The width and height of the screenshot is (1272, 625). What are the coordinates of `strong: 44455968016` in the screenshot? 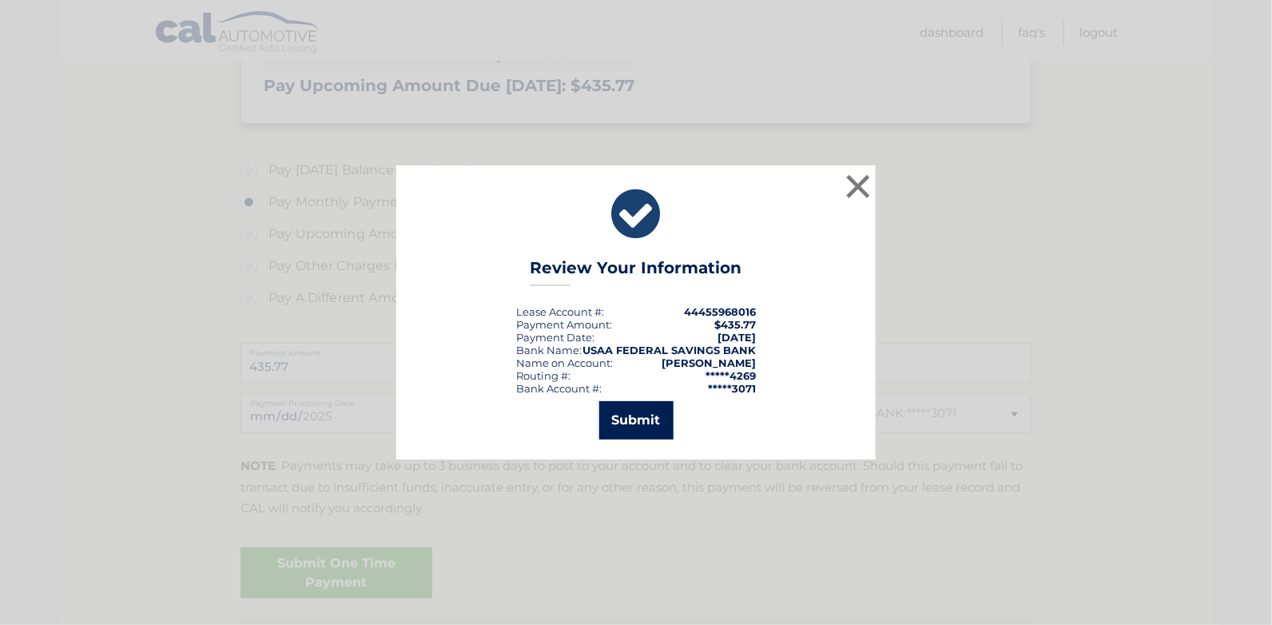 It's located at (720, 312).